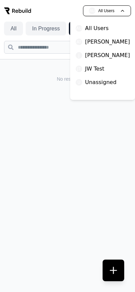  Describe the element at coordinates (107, 11) in the screenshot. I see `button: AUAll Users` at that location.